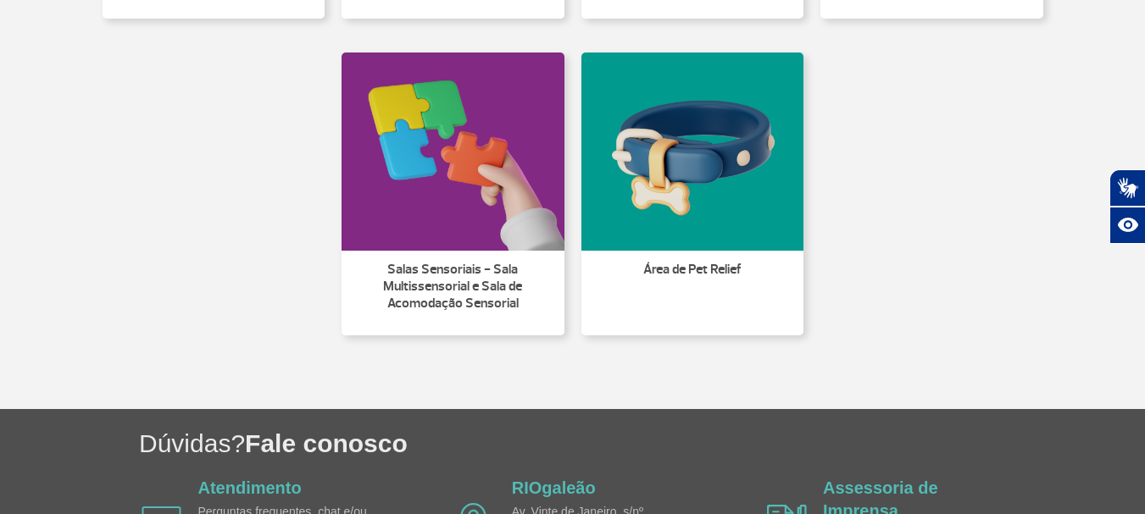 The width and height of the screenshot is (1145, 514). I want to click on h1: Dúvidas?, so click(642, 443).